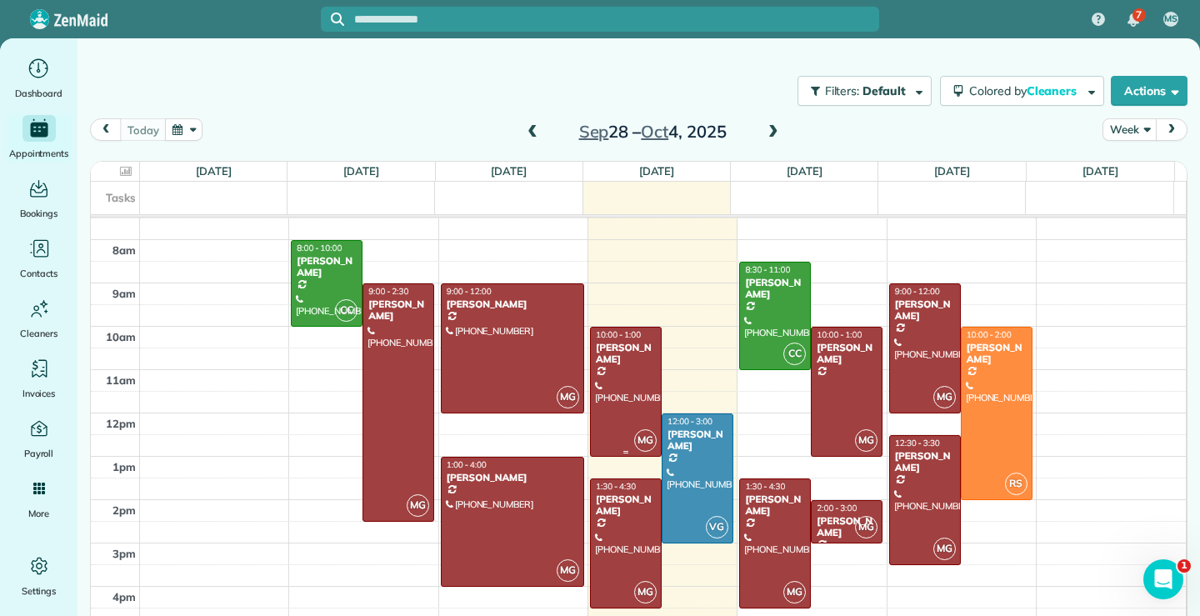 The height and width of the screenshot is (616, 1200). What do you see at coordinates (1022, 91) in the screenshot?
I see `button: Colored byCleaners` at bounding box center [1022, 91].